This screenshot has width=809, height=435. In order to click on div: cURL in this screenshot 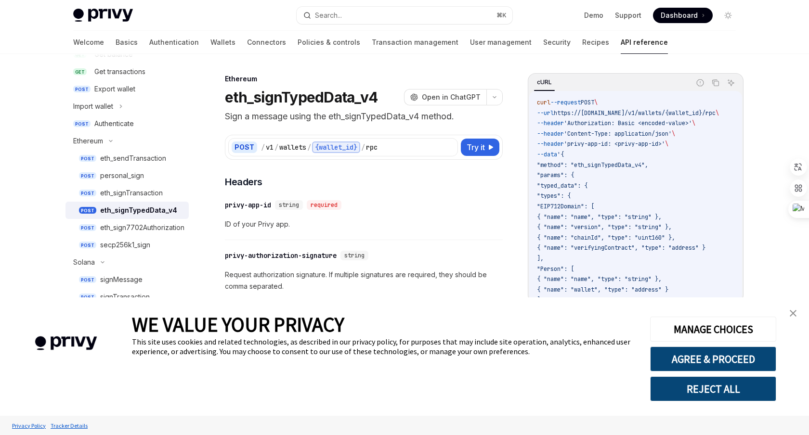, I will do `click(544, 82)`.